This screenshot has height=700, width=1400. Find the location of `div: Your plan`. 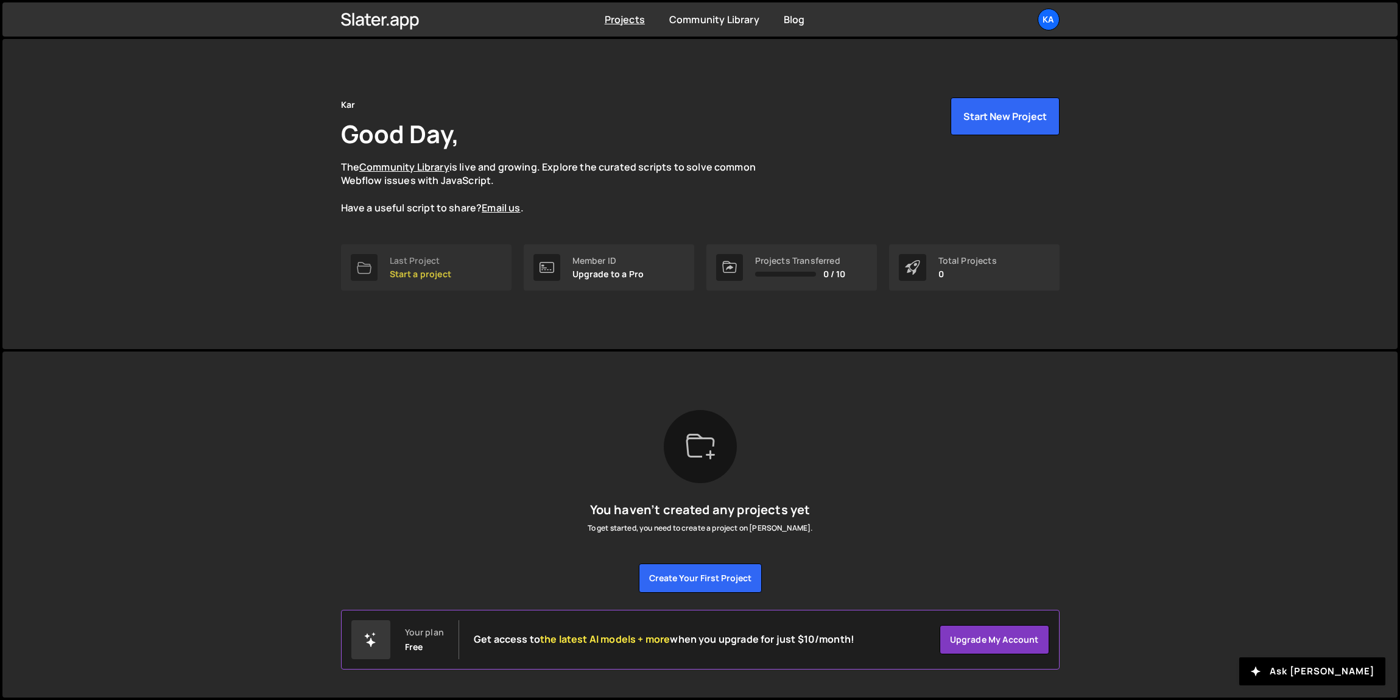

div: Your plan is located at coordinates (424, 632).